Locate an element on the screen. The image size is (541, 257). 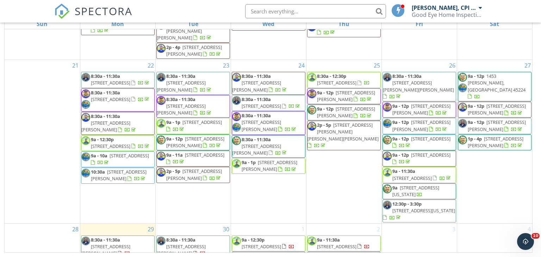
img: crystal.jpg is located at coordinates (161, 123).